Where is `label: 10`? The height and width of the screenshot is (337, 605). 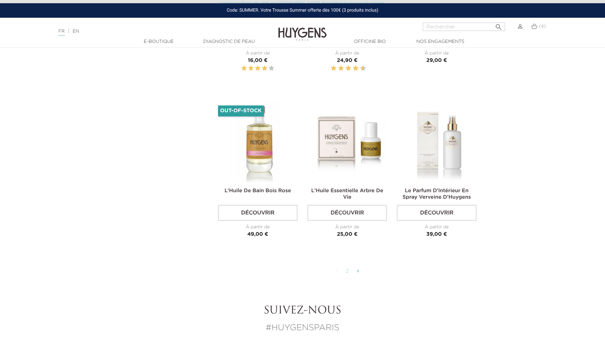
label: 10 is located at coordinates (363, 68).